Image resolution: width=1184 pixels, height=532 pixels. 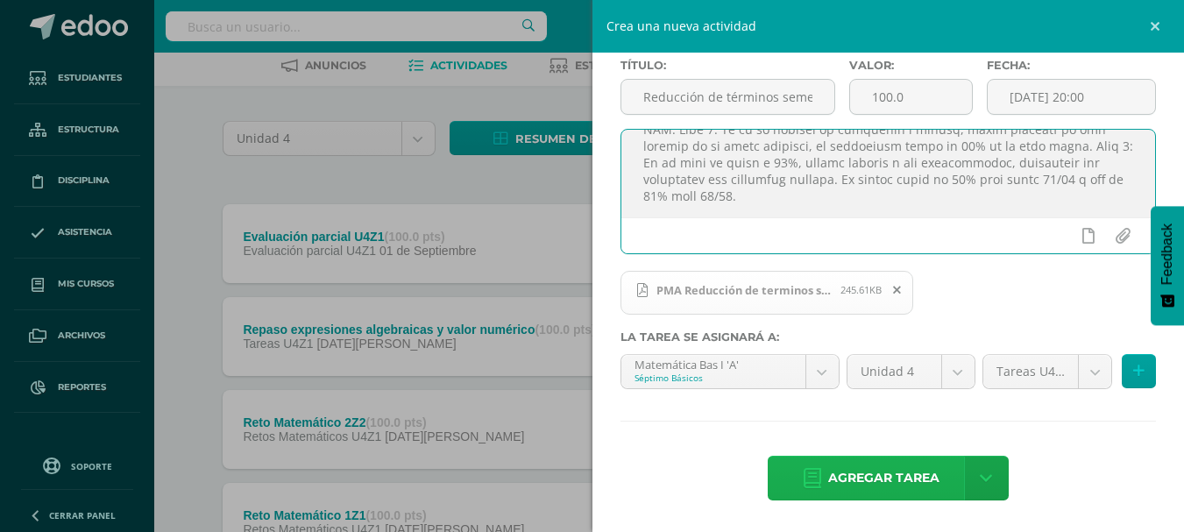 What do you see at coordinates (911, 96) in the screenshot?
I see `input: Puntos máximos` at bounding box center [911, 96].